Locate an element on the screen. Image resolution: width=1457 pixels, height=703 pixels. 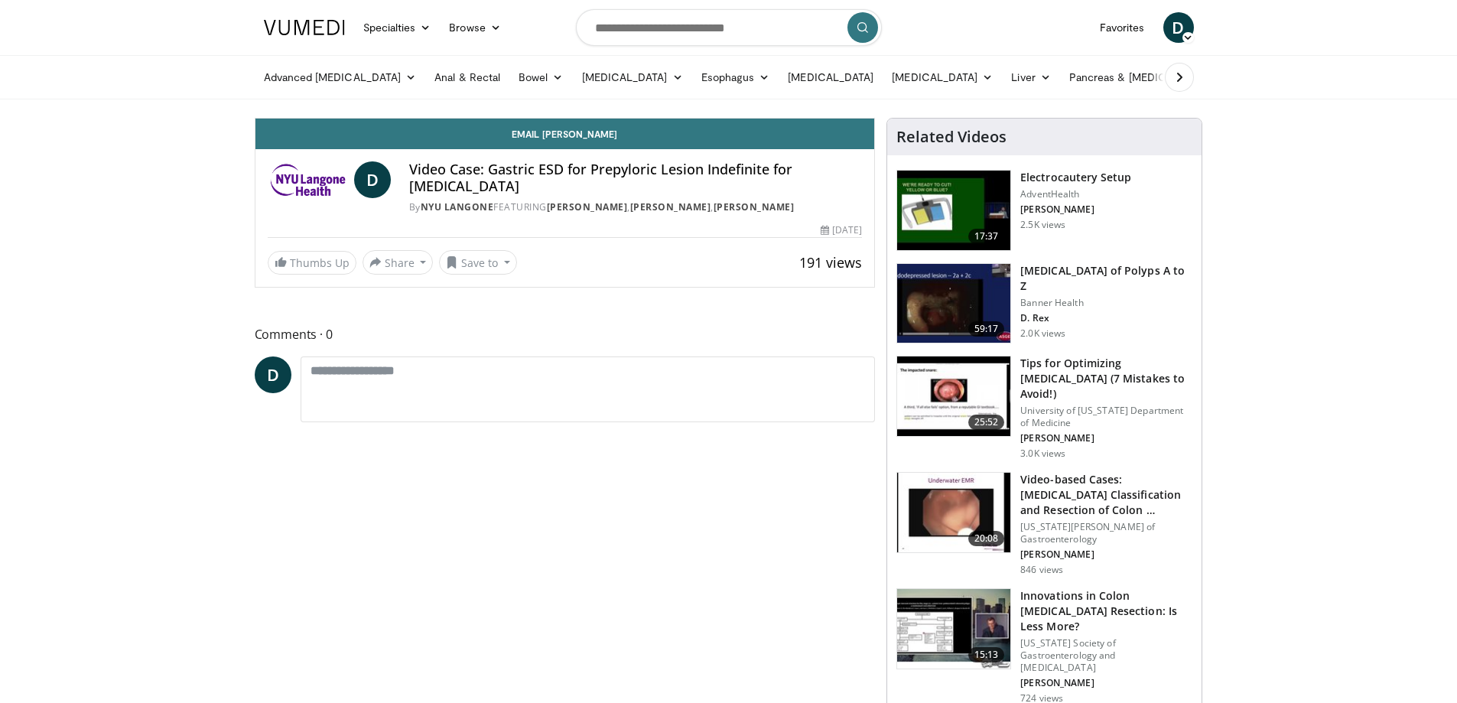
img: 850778bb-8ad9-4cb4-ad3c-34ed2ae53136.150x105_q85_crop-smart_upscale.jpg is located at coordinates (954, 396).